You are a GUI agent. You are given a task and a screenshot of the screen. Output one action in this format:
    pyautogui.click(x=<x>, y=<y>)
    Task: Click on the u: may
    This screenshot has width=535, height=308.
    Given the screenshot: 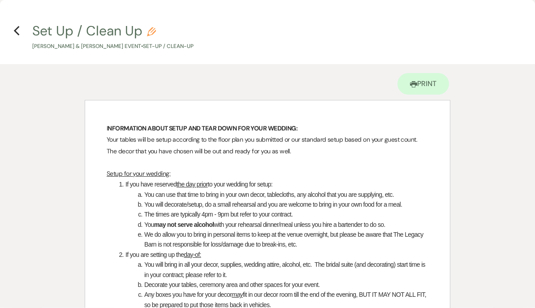 What is the action you would take?
    pyautogui.click(x=237, y=294)
    